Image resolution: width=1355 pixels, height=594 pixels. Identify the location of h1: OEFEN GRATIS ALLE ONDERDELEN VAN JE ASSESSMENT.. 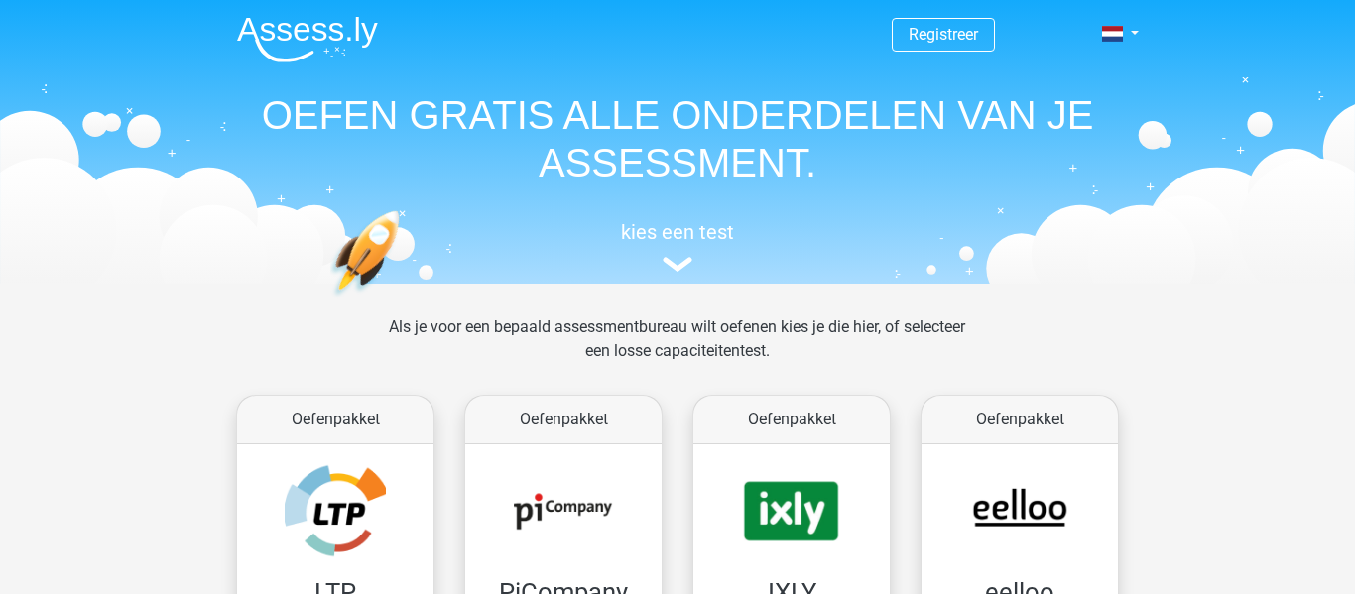
(678, 139).